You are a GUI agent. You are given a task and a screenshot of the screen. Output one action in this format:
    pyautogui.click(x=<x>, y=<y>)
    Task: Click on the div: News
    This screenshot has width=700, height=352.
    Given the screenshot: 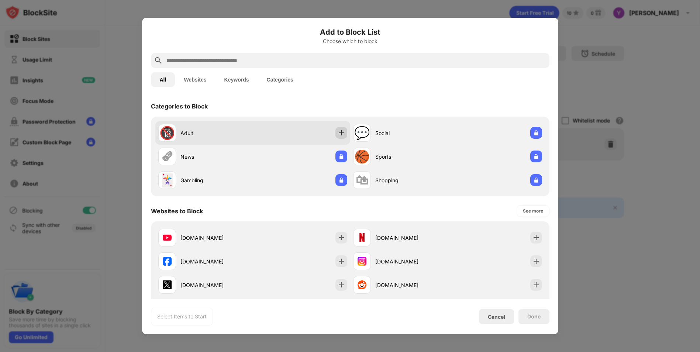 What is the action you would take?
    pyautogui.click(x=217, y=156)
    